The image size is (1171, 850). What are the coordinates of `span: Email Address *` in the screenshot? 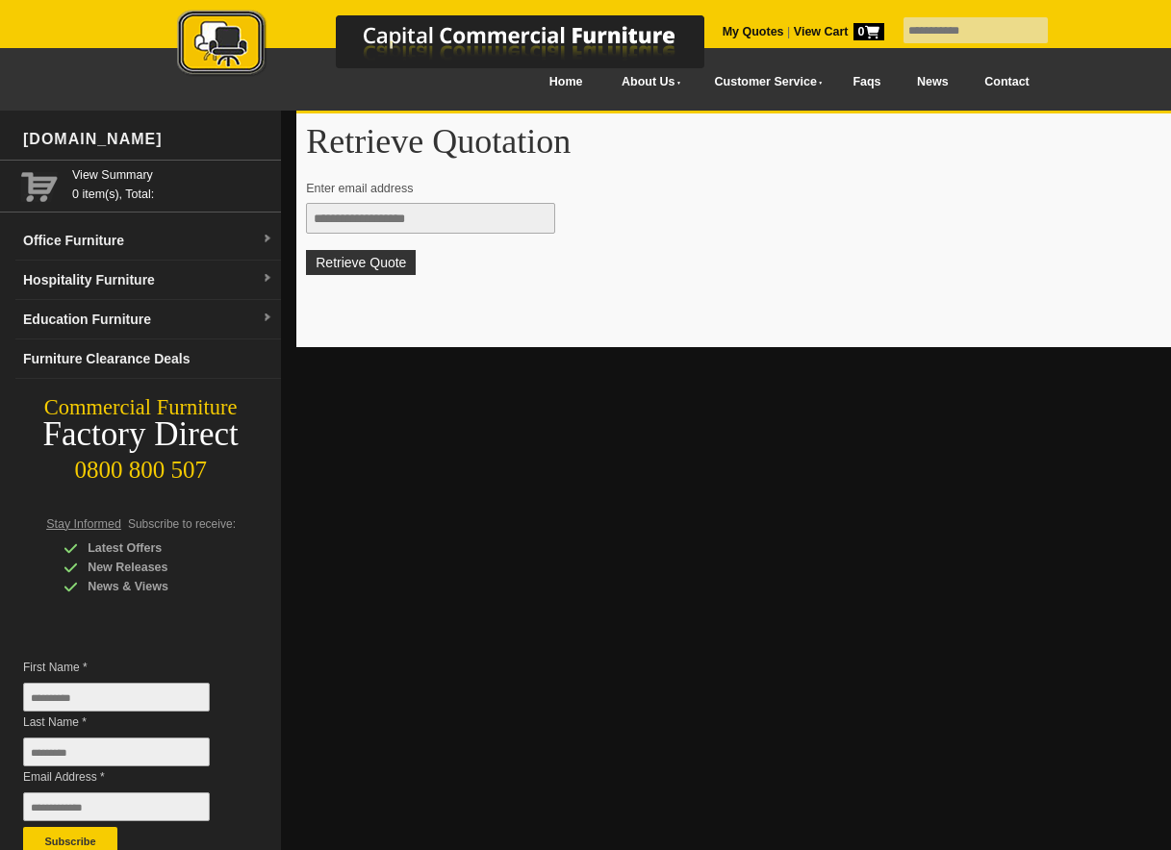 It's located at (128, 777).